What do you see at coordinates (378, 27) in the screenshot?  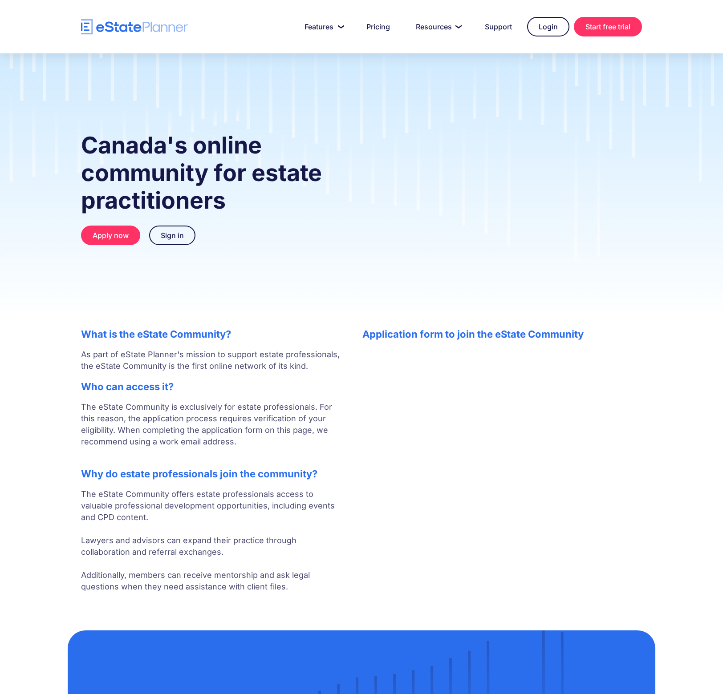 I see `a: Pricing` at bounding box center [378, 27].